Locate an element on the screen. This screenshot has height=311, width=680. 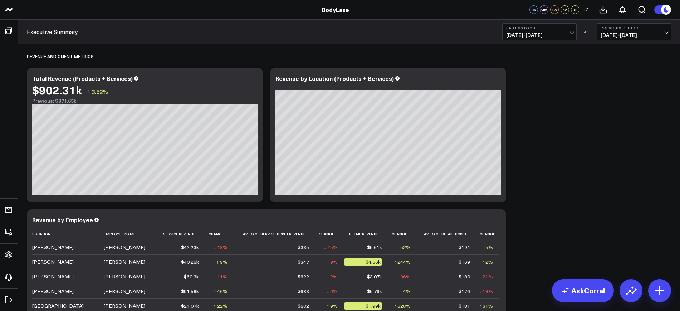
div: $902.31k is located at coordinates (57, 90).